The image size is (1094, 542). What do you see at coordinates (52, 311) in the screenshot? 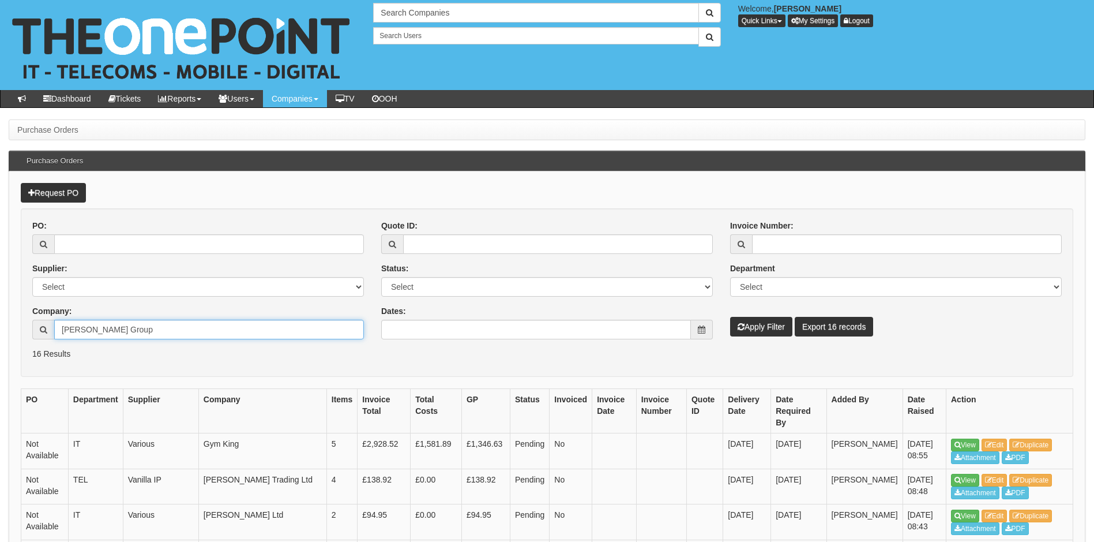
I see `label: Company:` at bounding box center [52, 311].